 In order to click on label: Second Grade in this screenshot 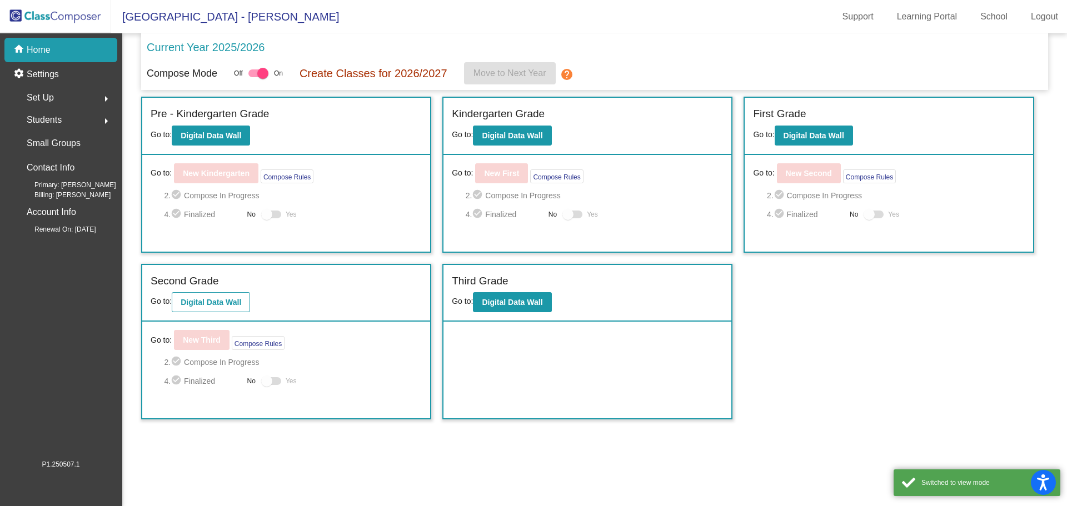, I will do `click(184, 281)`.